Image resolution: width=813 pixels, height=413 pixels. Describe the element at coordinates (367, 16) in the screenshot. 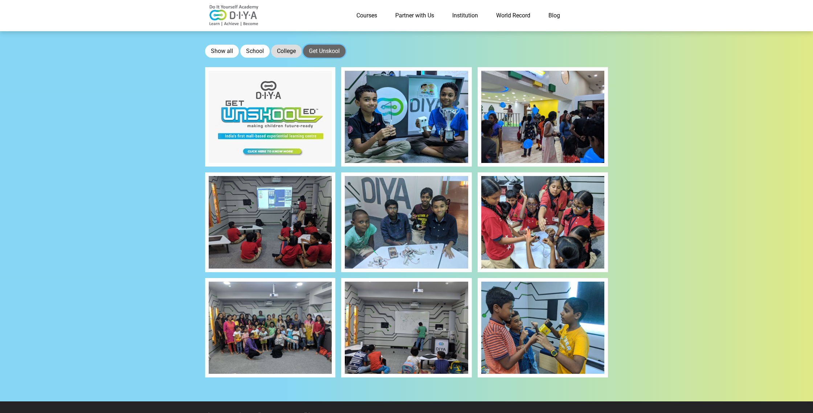

I see `a: Courses` at that location.